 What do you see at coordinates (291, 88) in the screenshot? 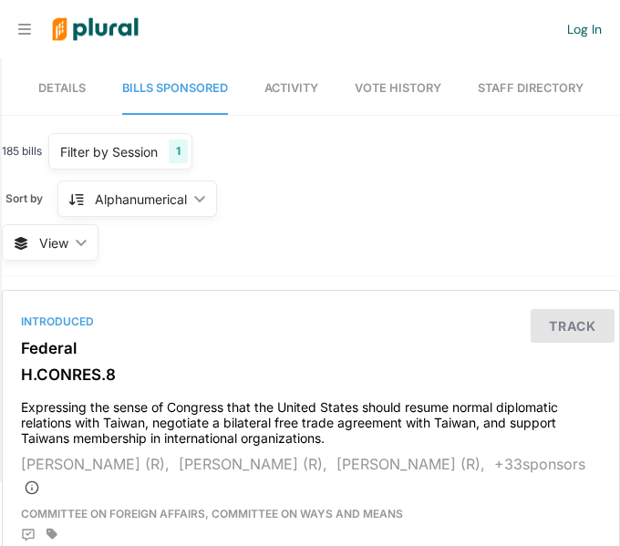
I see `span: Activity` at bounding box center [291, 88].